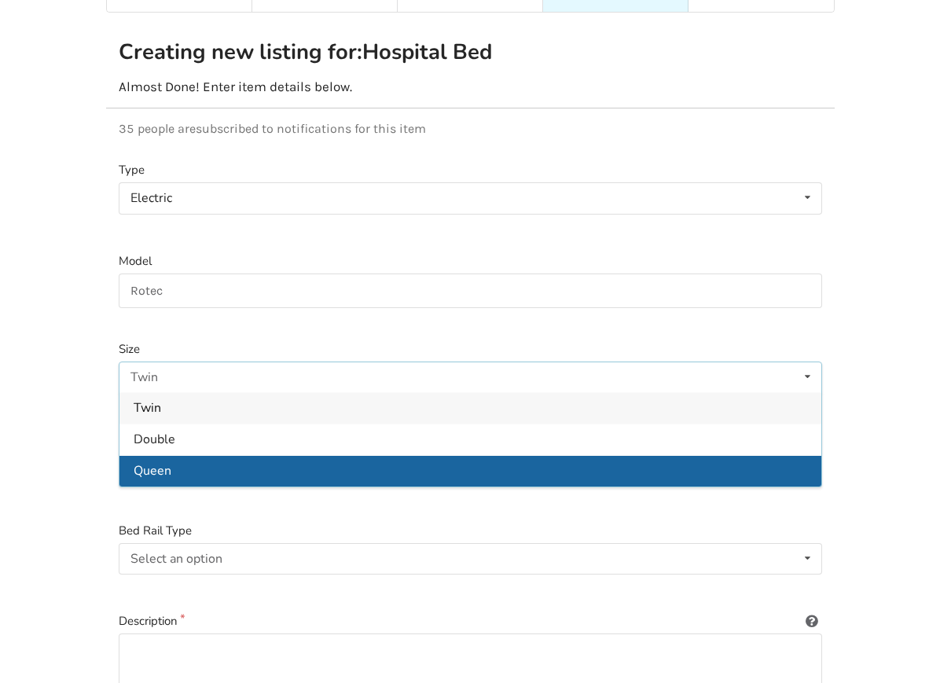 The width and height of the screenshot is (940, 683). I want to click on label: Model, so click(470, 261).